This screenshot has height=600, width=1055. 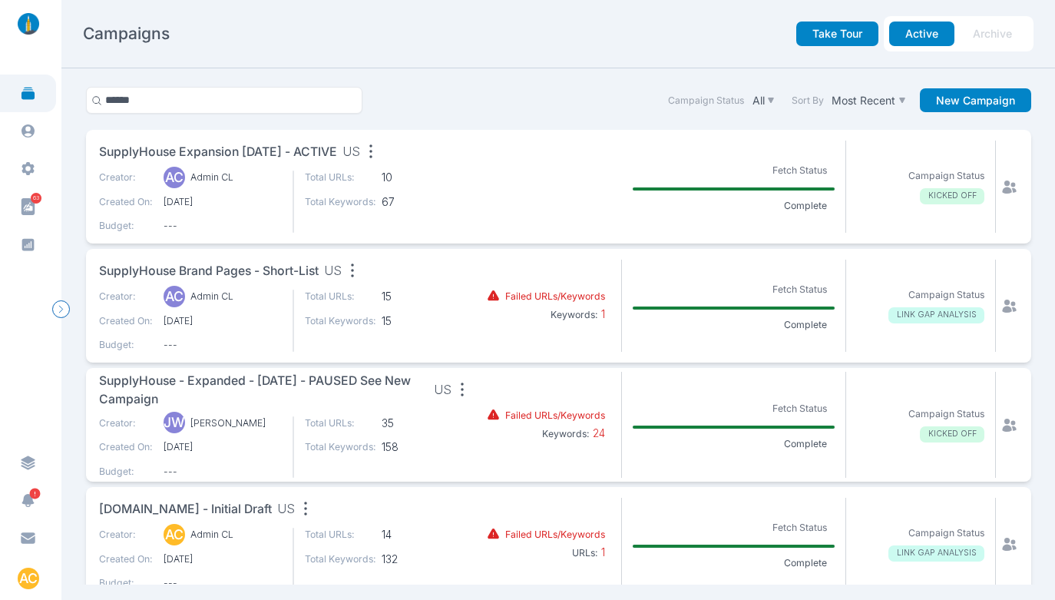 I want to click on img: linklaunch_small.2ae18699.png, so click(x=28, y=24).